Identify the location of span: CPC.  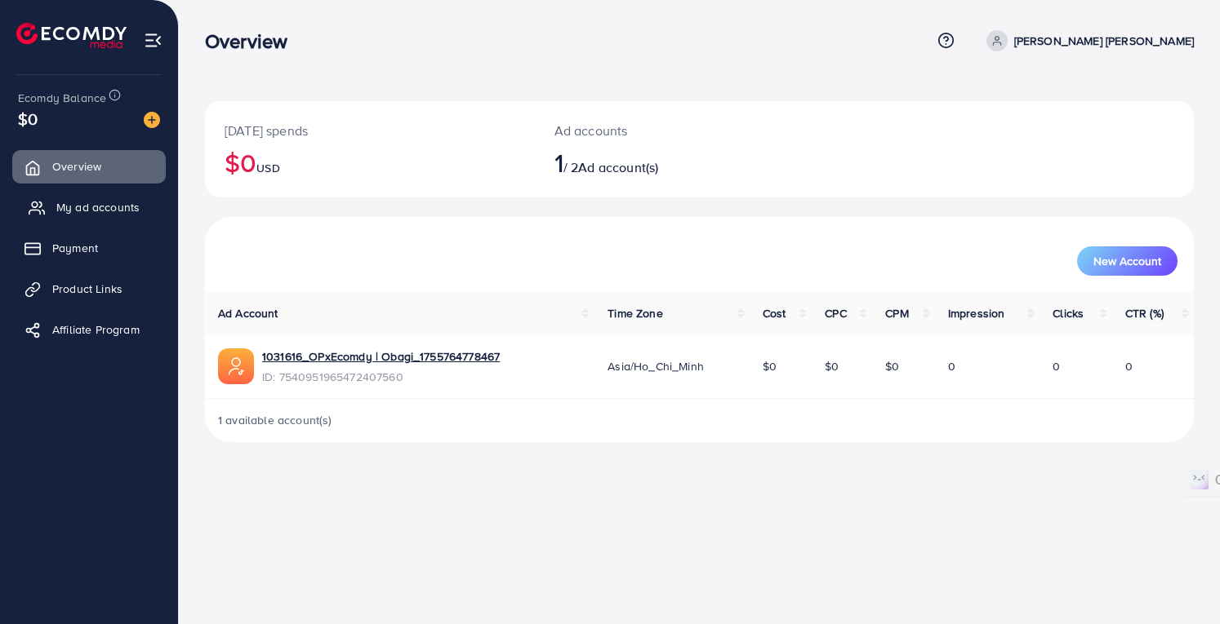
(835, 313).